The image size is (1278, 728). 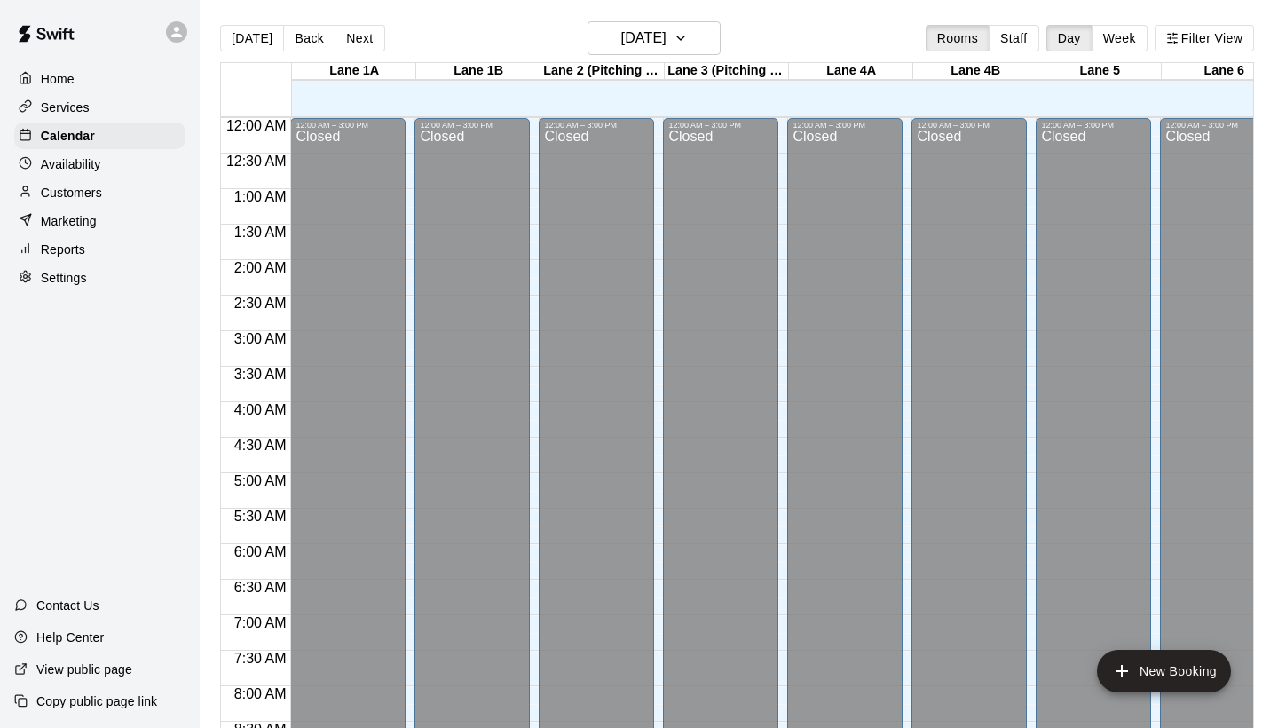 I want to click on div: Settings, so click(x=99, y=278).